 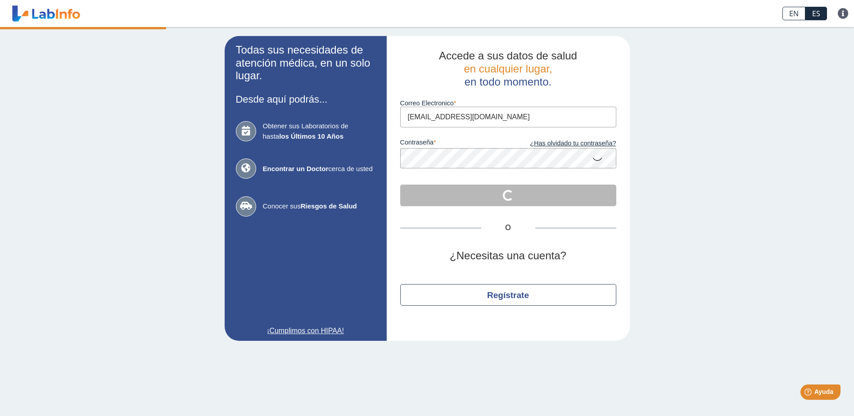 What do you see at coordinates (306, 331) in the screenshot?
I see `a: ¡Cumplimos con HIPAA!` at bounding box center [306, 331].